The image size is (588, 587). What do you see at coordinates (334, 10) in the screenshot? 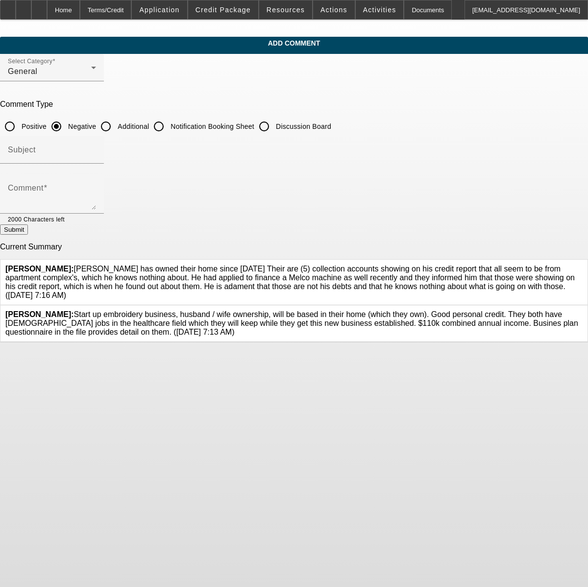
I see `span: Actions` at bounding box center [334, 10].